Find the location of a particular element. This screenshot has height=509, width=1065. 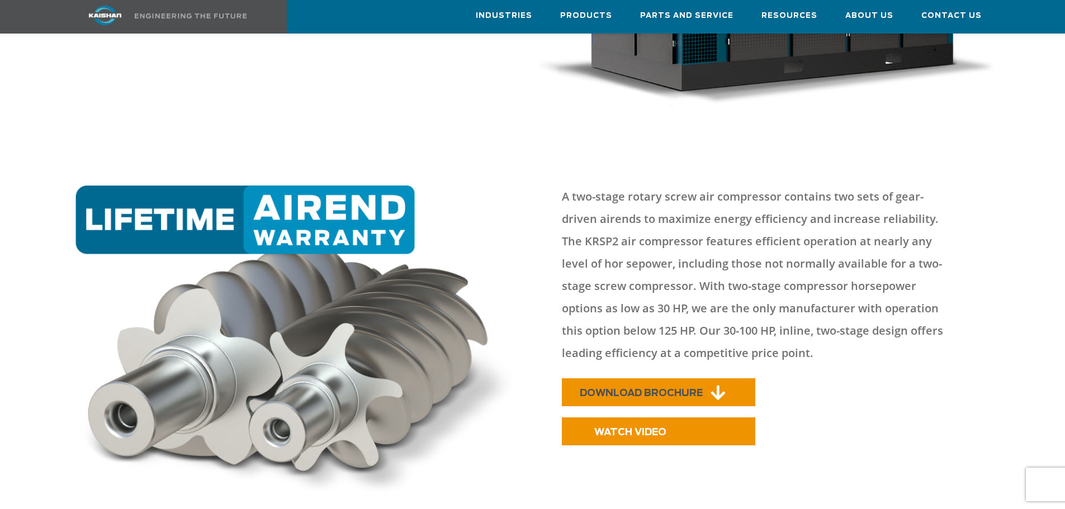

p: A two-stage rotary screw air compressor contains two sets of gear-driven airends to maximize ener... is located at coordinates (760, 275).